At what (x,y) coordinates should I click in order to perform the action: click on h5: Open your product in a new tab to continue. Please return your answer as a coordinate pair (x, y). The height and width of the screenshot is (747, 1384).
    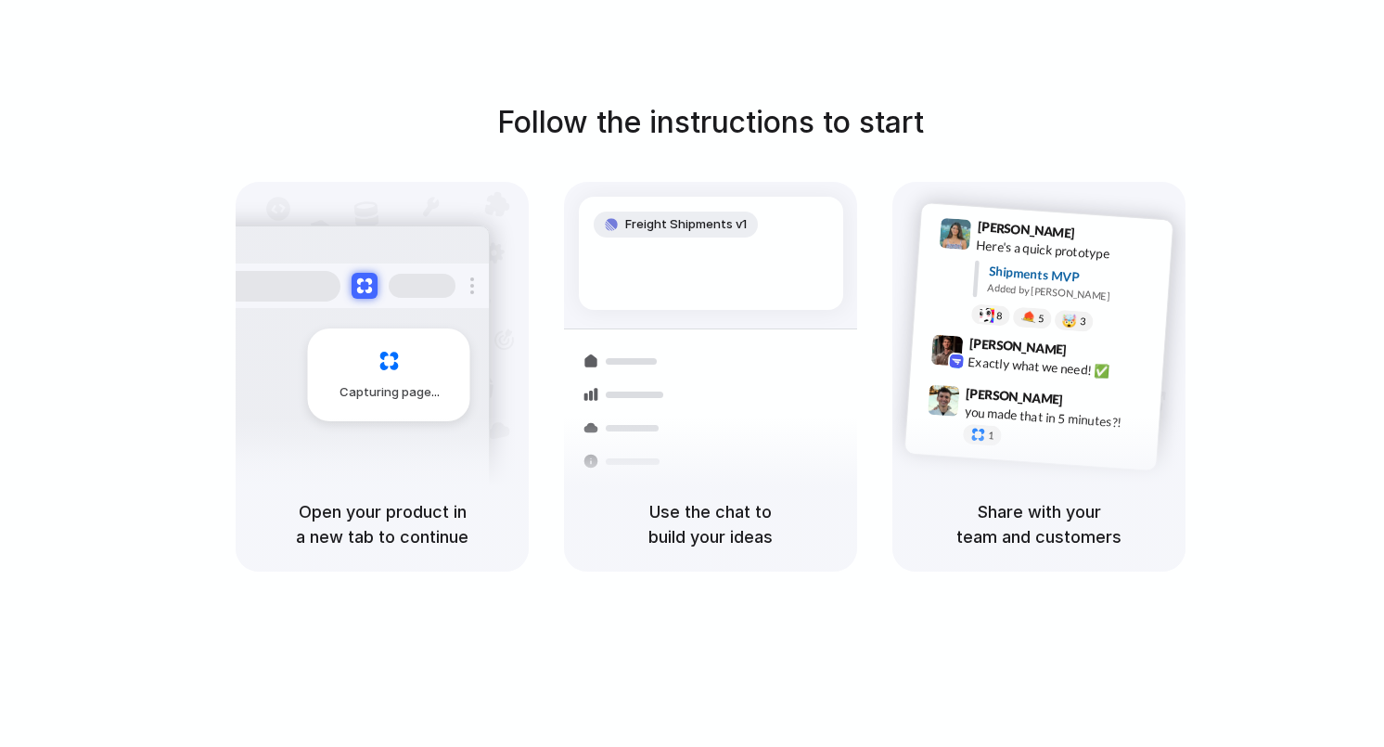
    Looking at the image, I should click on (382, 524).